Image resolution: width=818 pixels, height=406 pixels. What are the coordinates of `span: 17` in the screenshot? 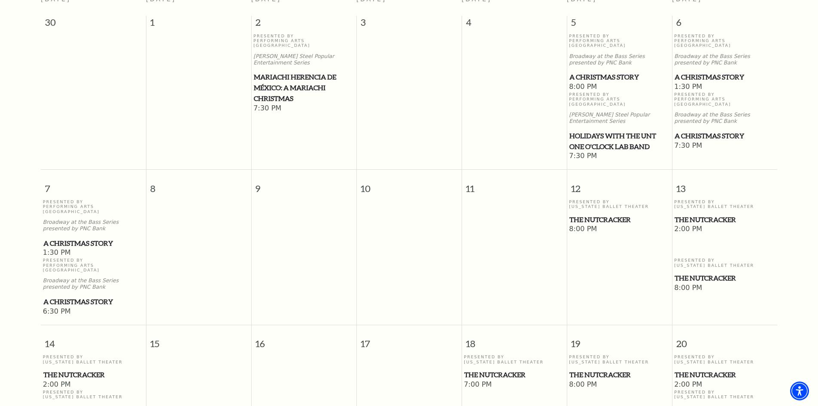 It's located at (409, 340).